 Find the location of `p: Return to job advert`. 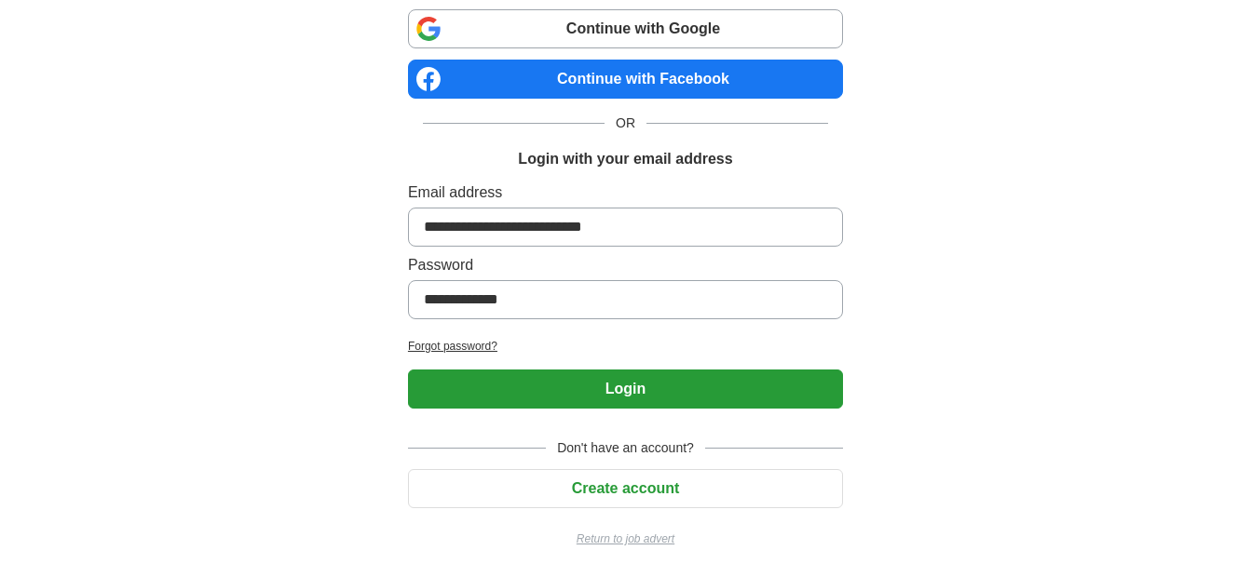

p: Return to job advert is located at coordinates (625, 539).